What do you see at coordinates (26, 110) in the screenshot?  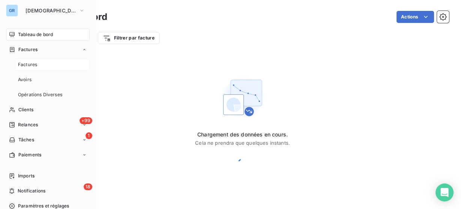 I see `span: Clients` at bounding box center [26, 110].